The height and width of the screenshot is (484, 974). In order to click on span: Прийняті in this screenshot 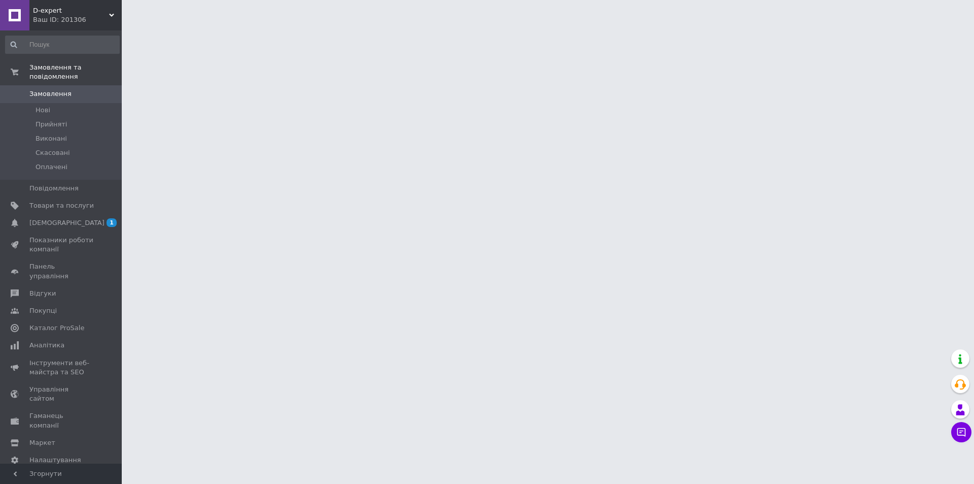, I will do `click(51, 124)`.